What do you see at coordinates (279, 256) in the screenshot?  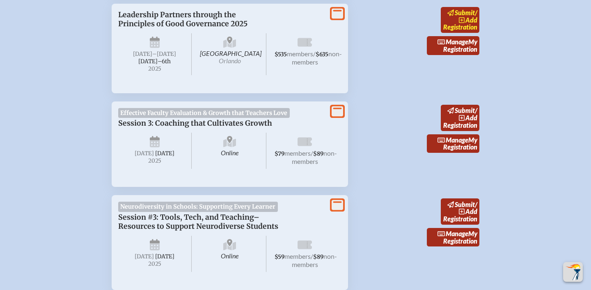 I see `span: $59` at bounding box center [279, 256].